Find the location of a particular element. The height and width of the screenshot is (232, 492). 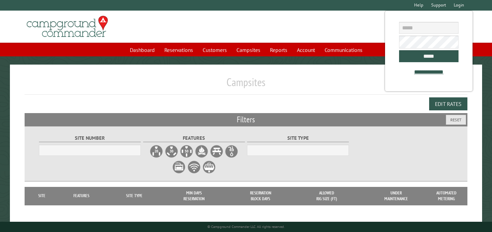

th: Min Days Reservation is located at coordinates (194, 196).